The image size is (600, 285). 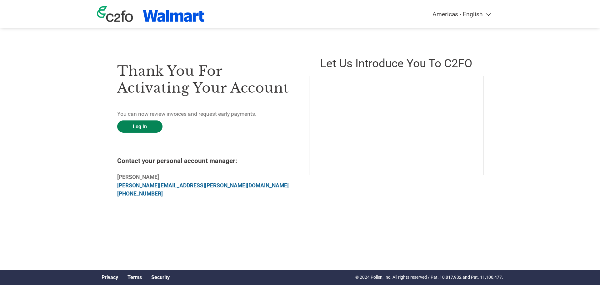 I want to click on a: Privacy, so click(x=110, y=277).